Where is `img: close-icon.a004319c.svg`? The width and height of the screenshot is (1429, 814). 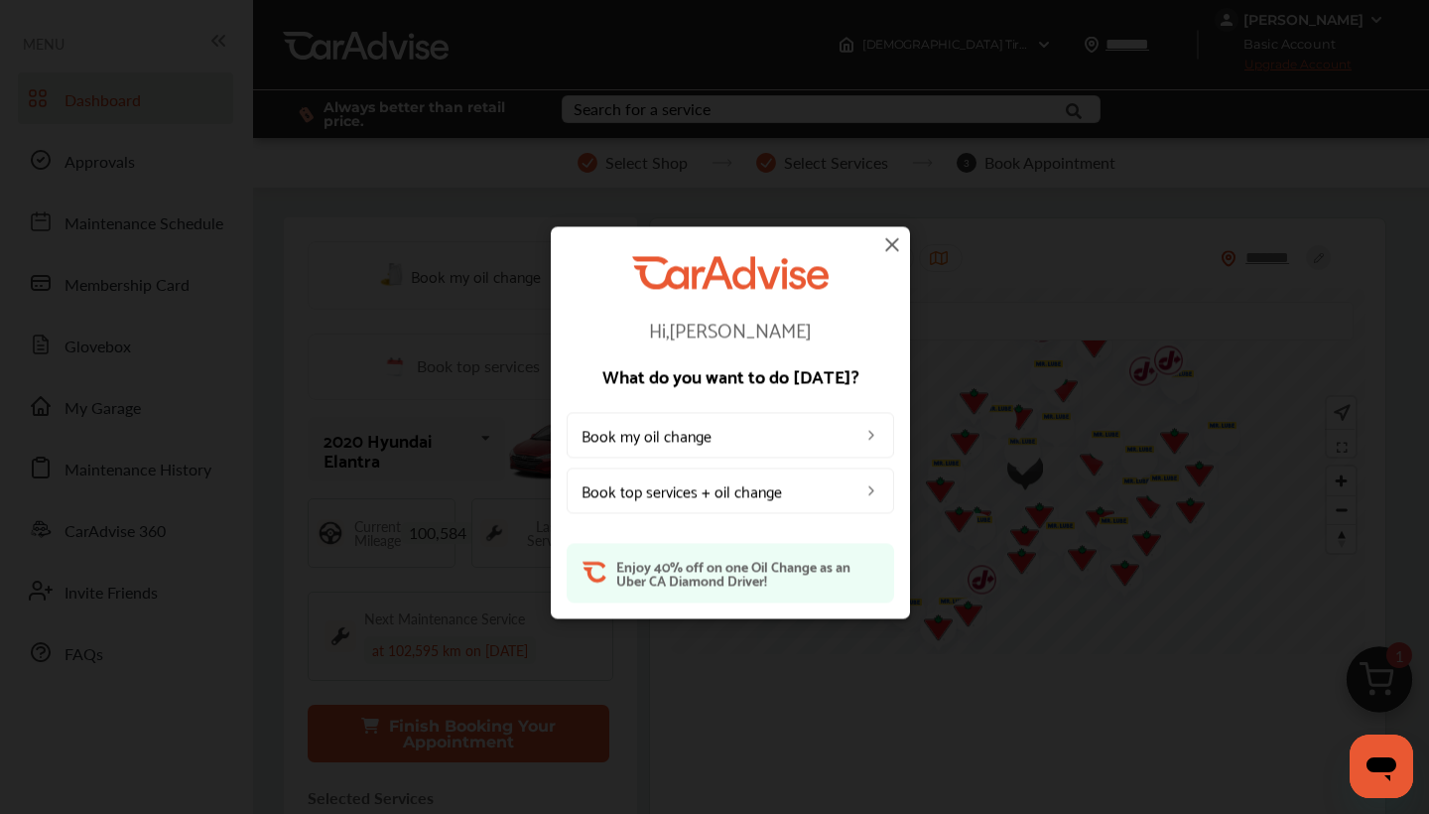 img: close-icon.a004319c.svg is located at coordinates (892, 244).